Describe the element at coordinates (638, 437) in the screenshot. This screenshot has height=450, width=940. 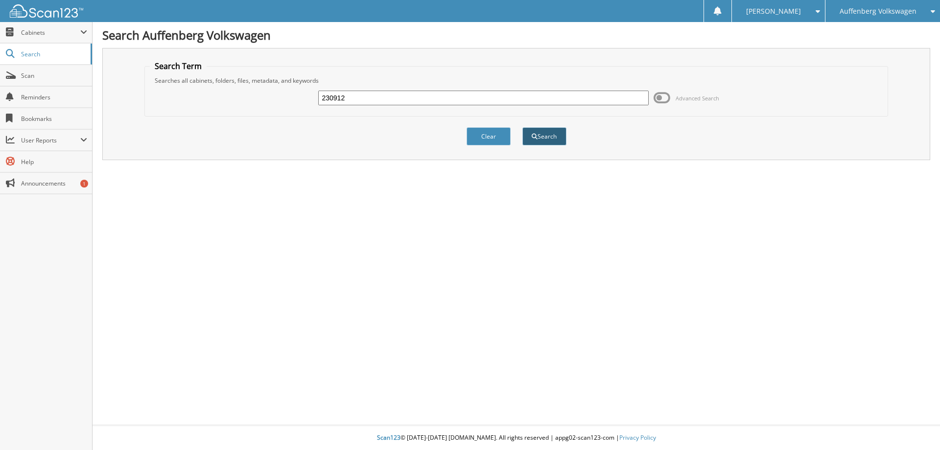
I see `a: Privacy Policy` at that location.